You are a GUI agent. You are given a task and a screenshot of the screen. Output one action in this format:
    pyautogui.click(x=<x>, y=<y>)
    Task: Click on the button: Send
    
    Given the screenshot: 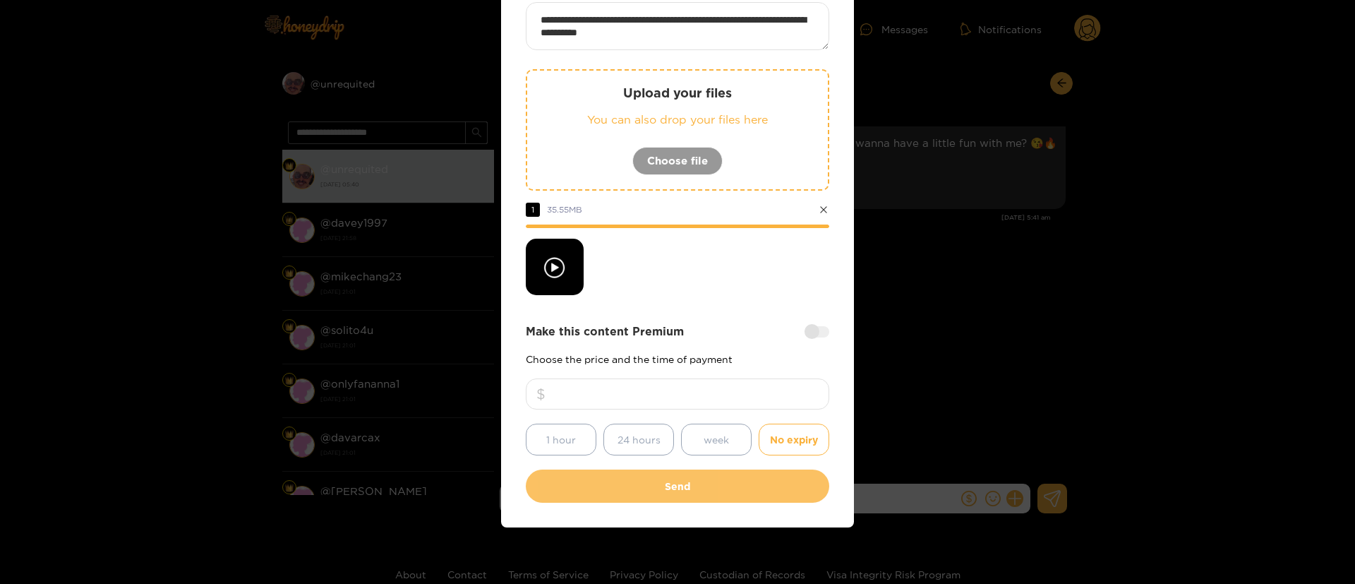 What is the action you would take?
    pyautogui.click(x=678, y=486)
    